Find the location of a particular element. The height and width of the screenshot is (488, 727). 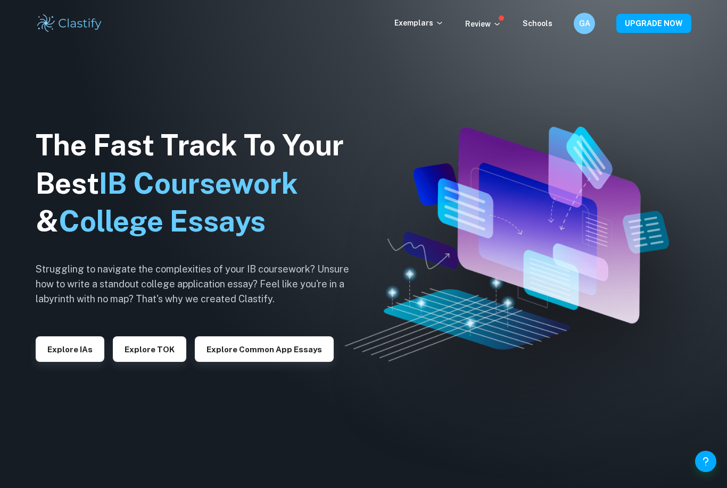

button: Help and Feedback is located at coordinates (706, 461).